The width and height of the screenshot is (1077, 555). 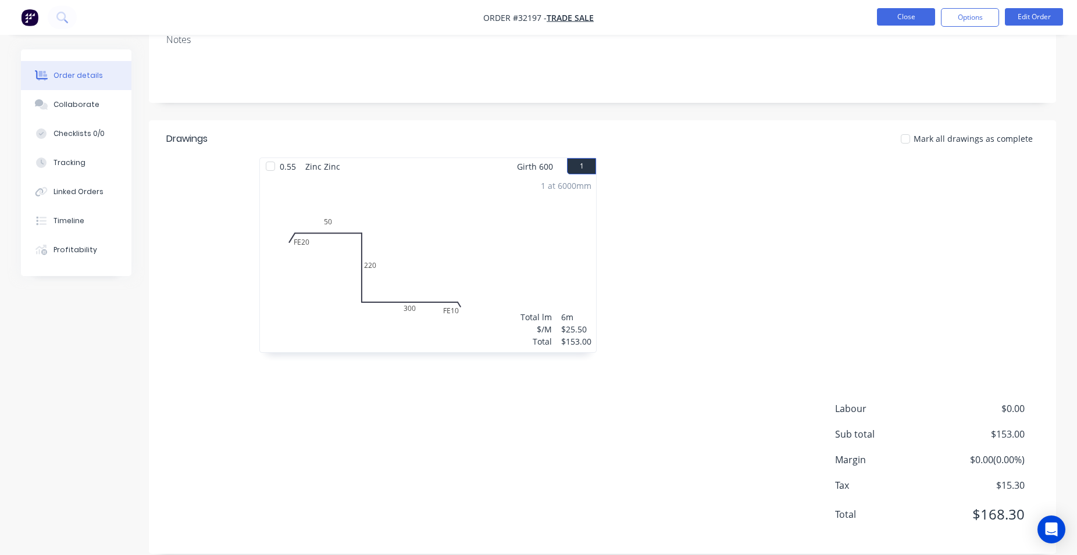 What do you see at coordinates (69, 163) in the screenshot?
I see `div: Tracking` at bounding box center [69, 163].